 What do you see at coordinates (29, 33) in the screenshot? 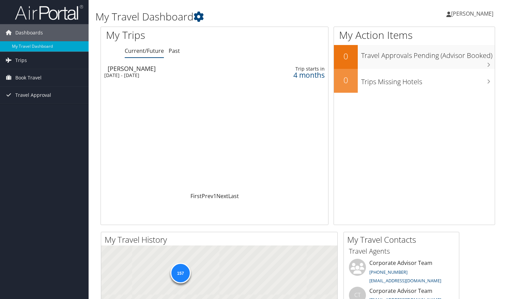
I see `span: Dashboards` at bounding box center [29, 33].